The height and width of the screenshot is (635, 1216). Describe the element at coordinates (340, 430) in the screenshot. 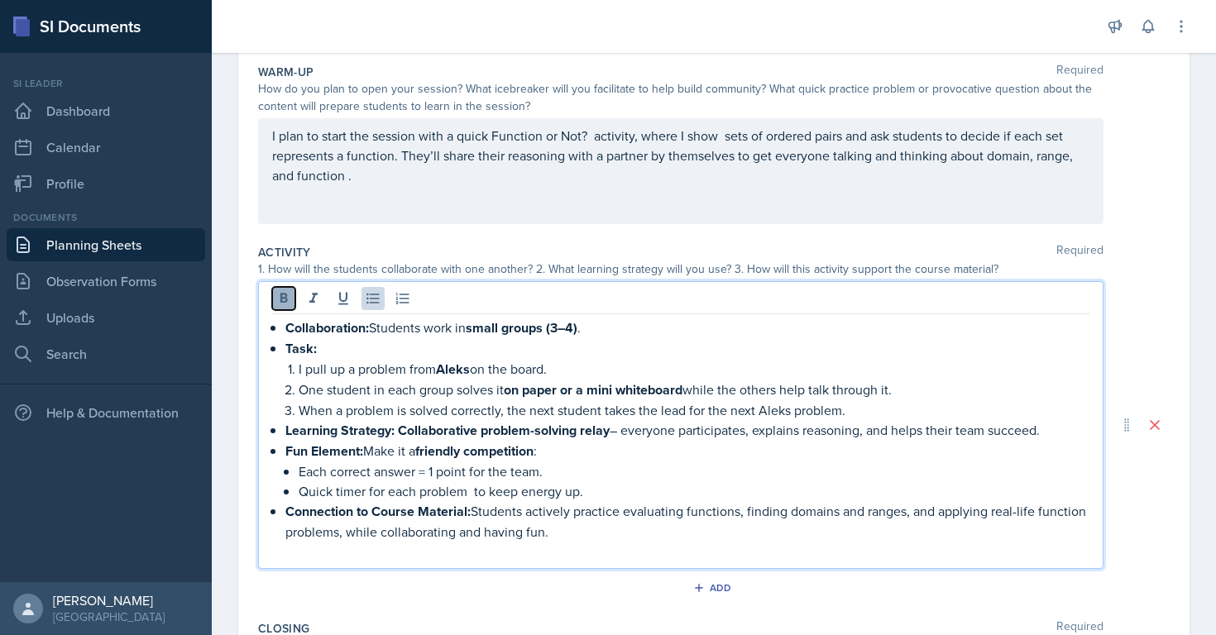

I see `strong: Learning Strategy:` at that location.